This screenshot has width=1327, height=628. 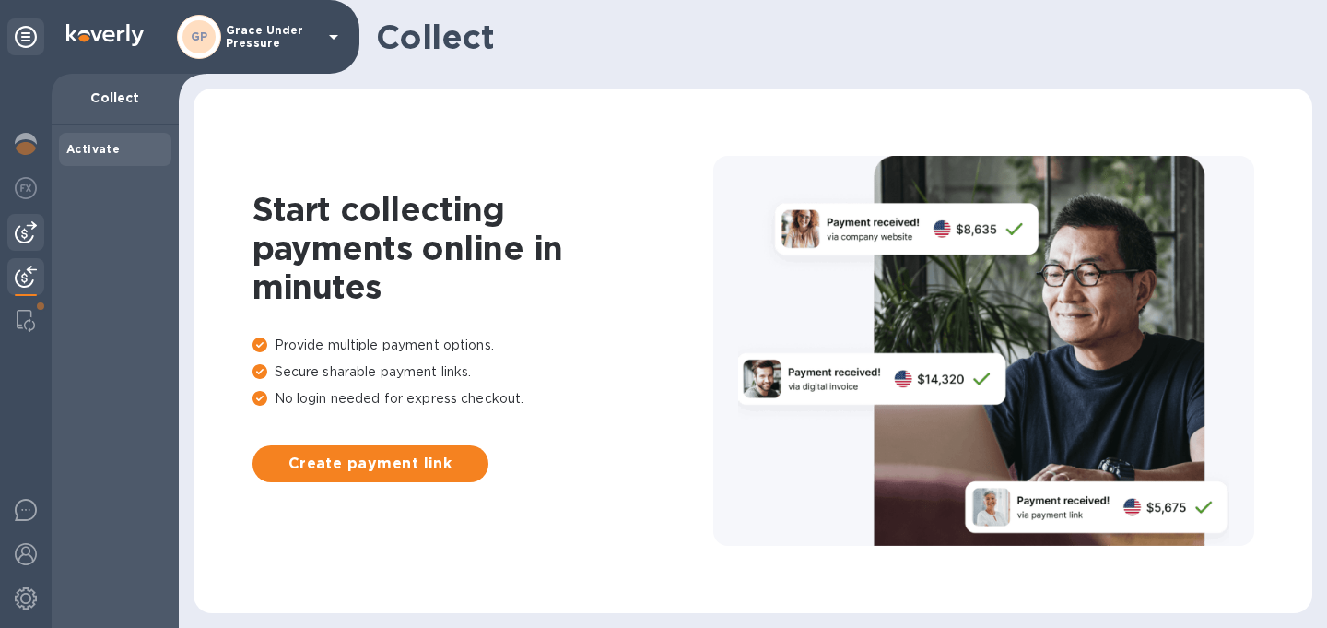 What do you see at coordinates (93, 148) in the screenshot?
I see `b: Activate` at bounding box center [93, 148].